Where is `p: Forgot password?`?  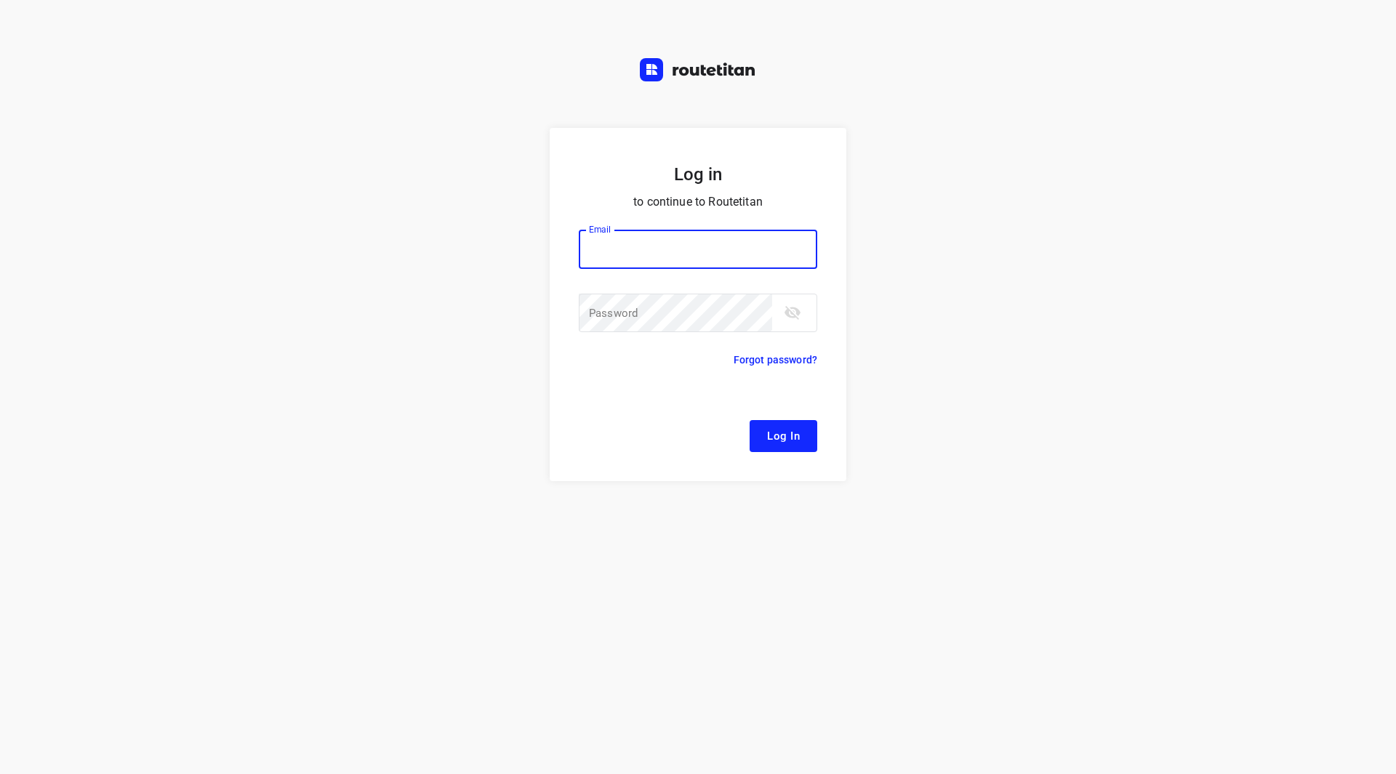 p: Forgot password? is located at coordinates (775, 360).